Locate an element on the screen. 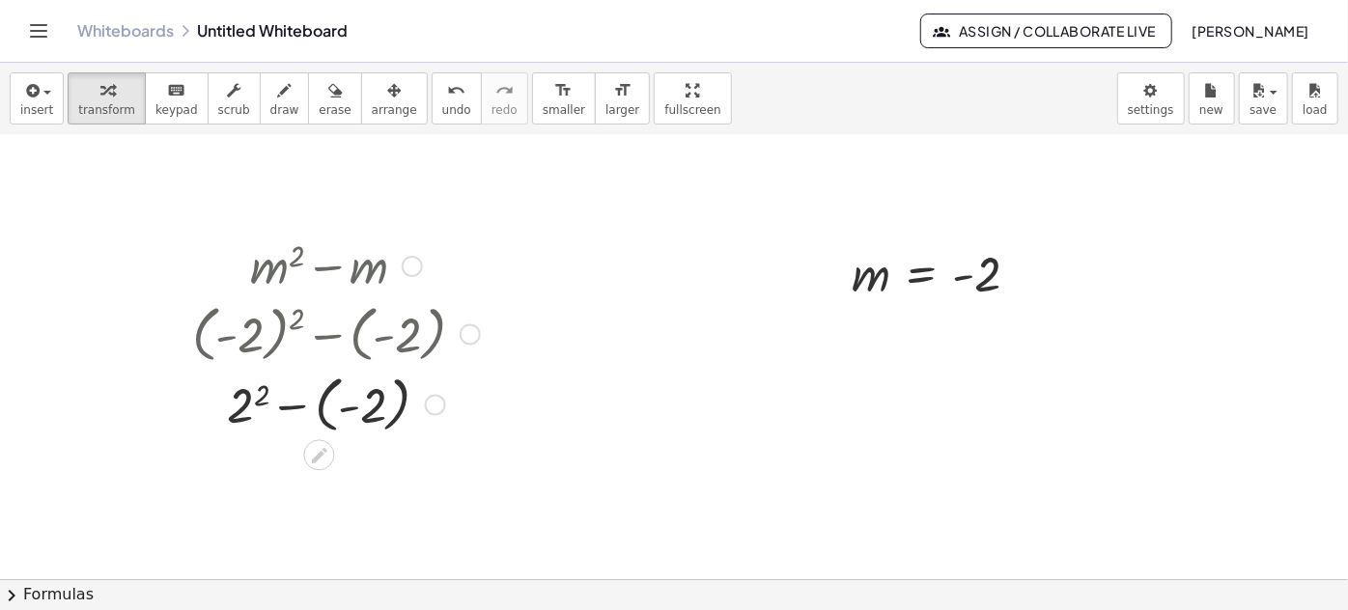  button: Toggle navigation is located at coordinates (39, 31).